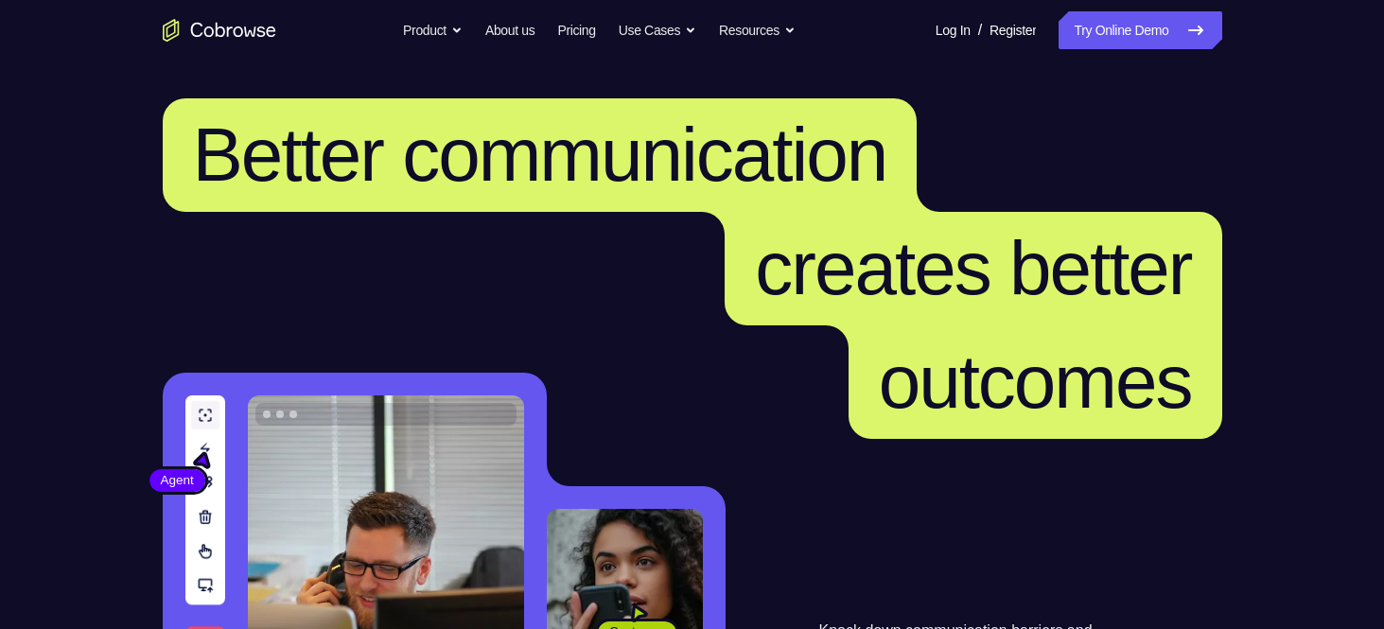  Describe the element at coordinates (757, 30) in the screenshot. I see `button: Resources` at that location.